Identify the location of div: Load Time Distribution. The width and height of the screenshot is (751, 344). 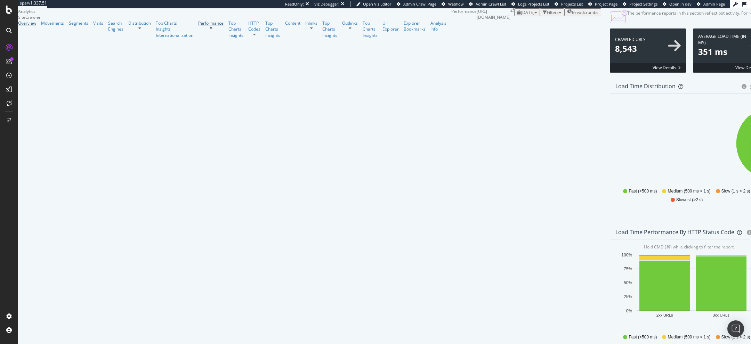
(645, 86).